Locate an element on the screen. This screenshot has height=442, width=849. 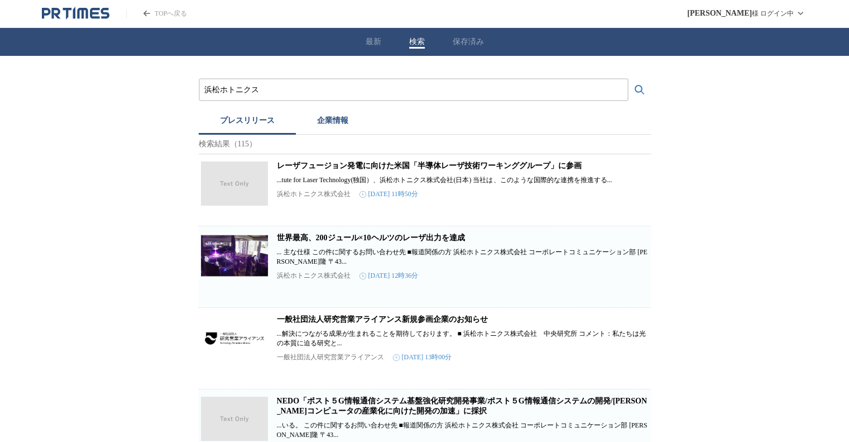
p: 検索結果（115） is located at coordinates (425, 144).